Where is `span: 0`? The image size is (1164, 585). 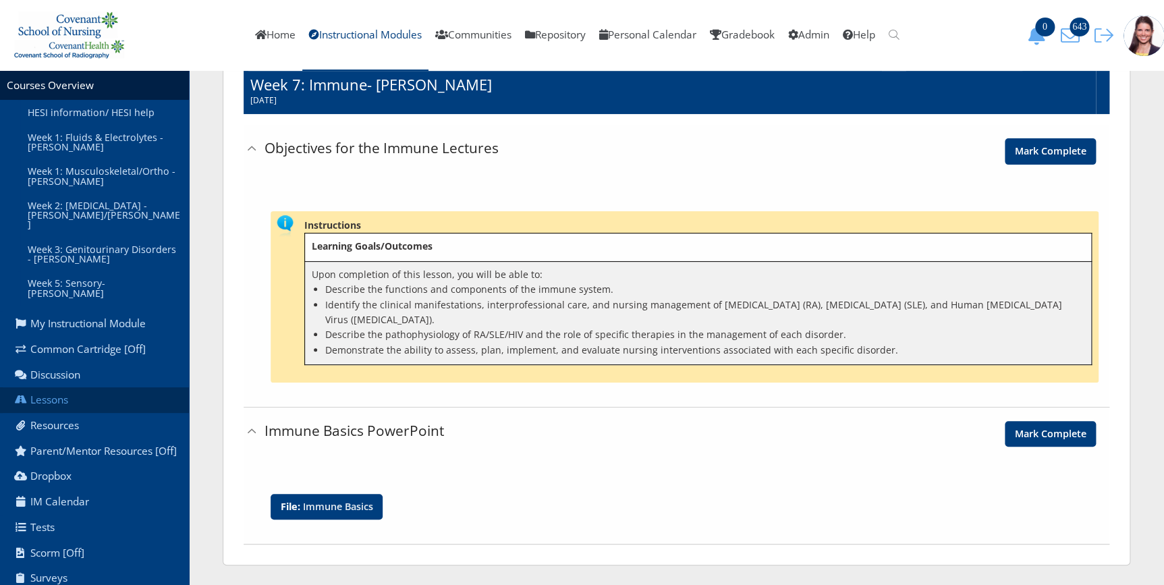 span: 0 is located at coordinates (1045, 27).